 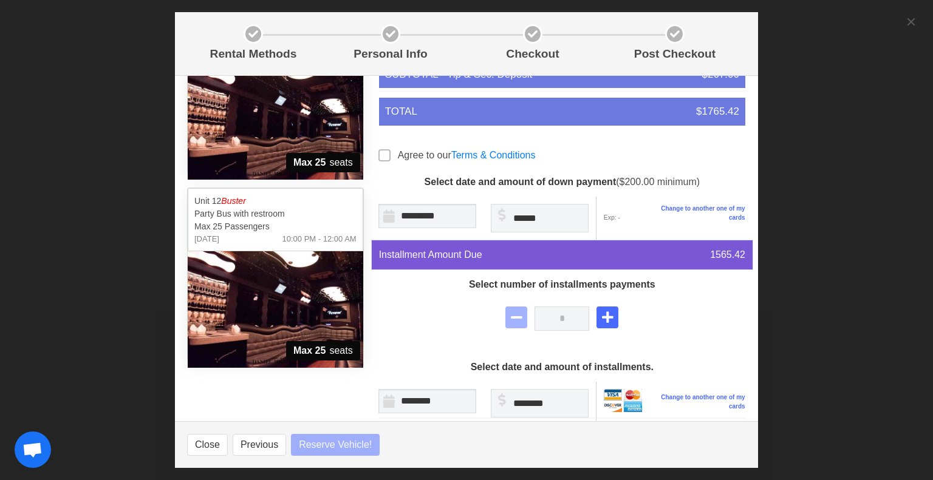 What do you see at coordinates (275, 201) in the screenshot?
I see `p: Unit 12` at bounding box center [275, 201].